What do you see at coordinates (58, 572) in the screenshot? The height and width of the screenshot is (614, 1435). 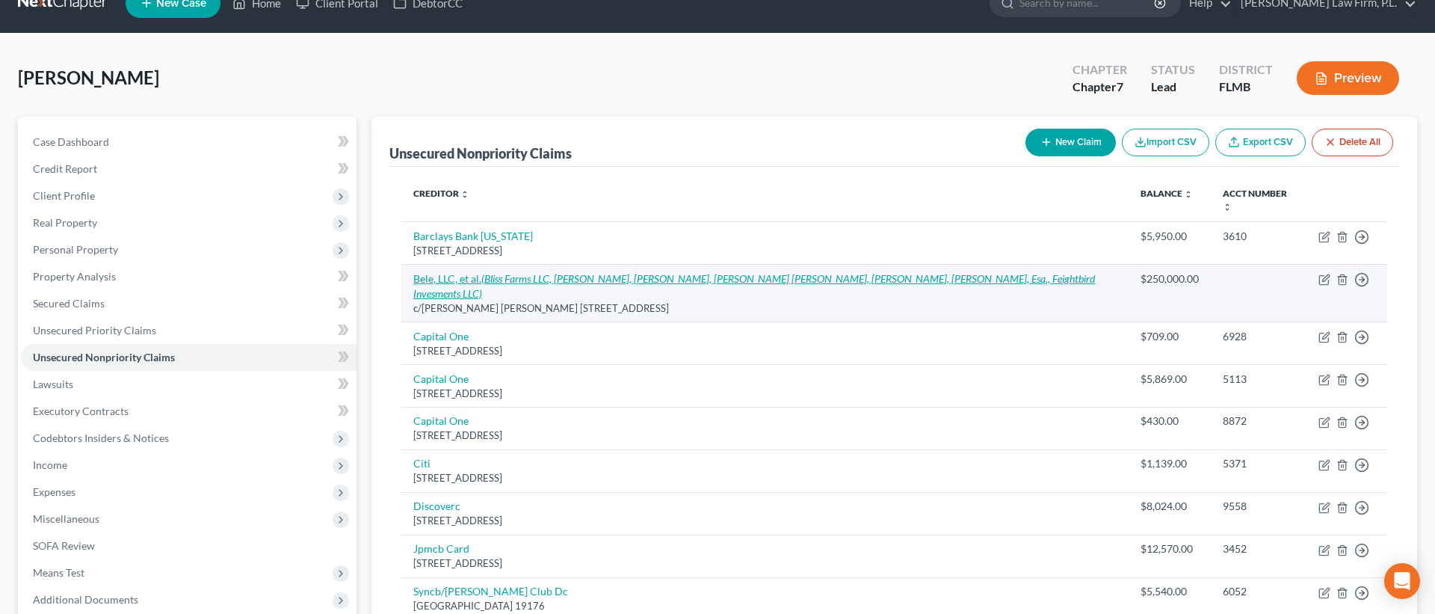 I see `span: Means Test` at bounding box center [58, 572].